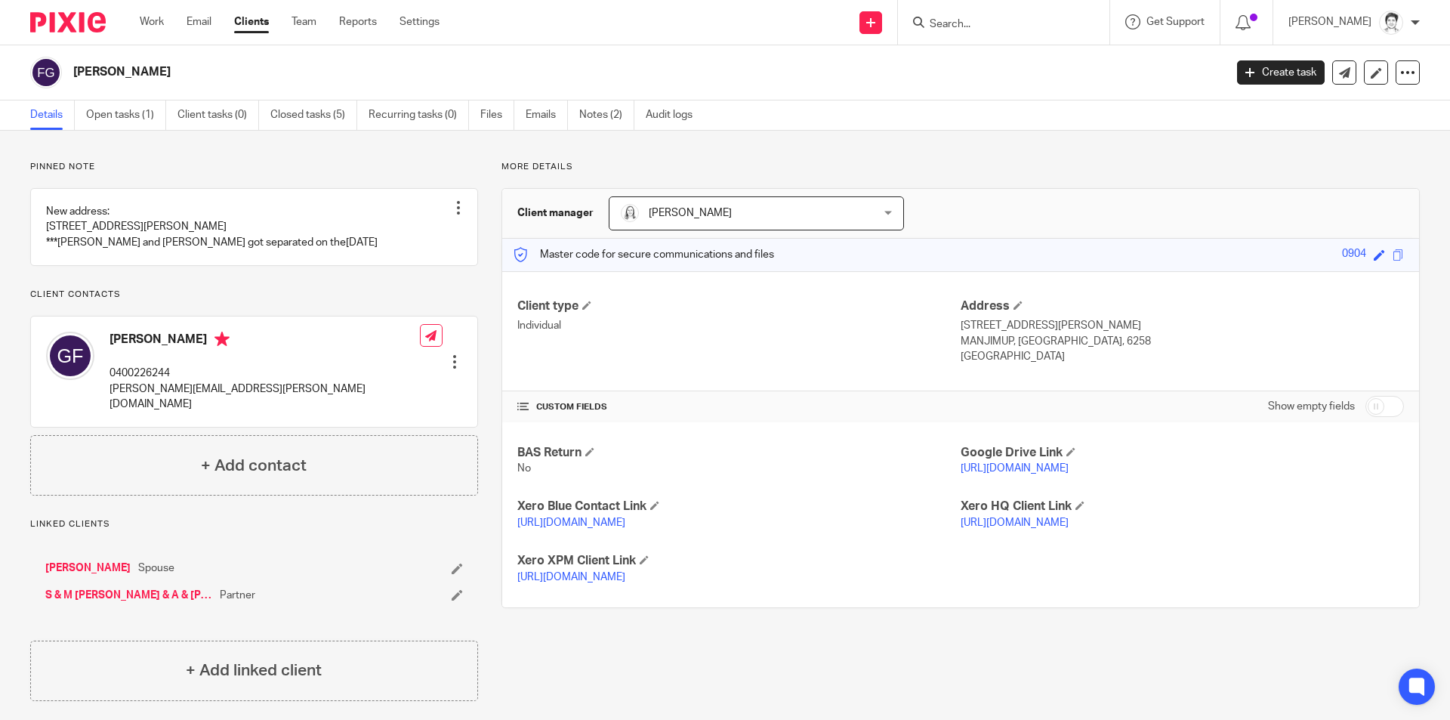 Image resolution: width=1450 pixels, height=720 pixels. I want to click on a: Email, so click(199, 22).